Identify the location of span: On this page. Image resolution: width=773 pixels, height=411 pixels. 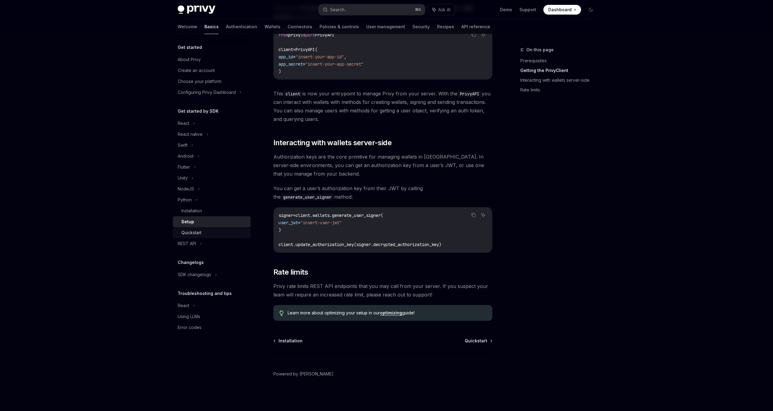
(540, 50).